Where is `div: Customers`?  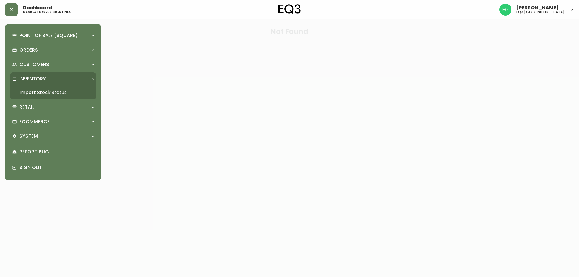
div: Customers is located at coordinates (53, 65).